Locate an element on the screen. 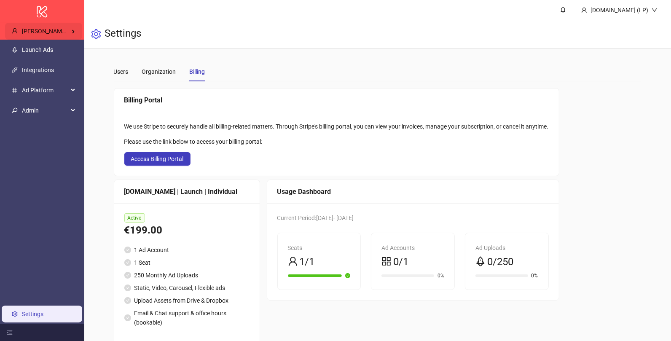 The height and width of the screenshot is (341, 671). li: 1 Ad Account is located at coordinates (187, 250).